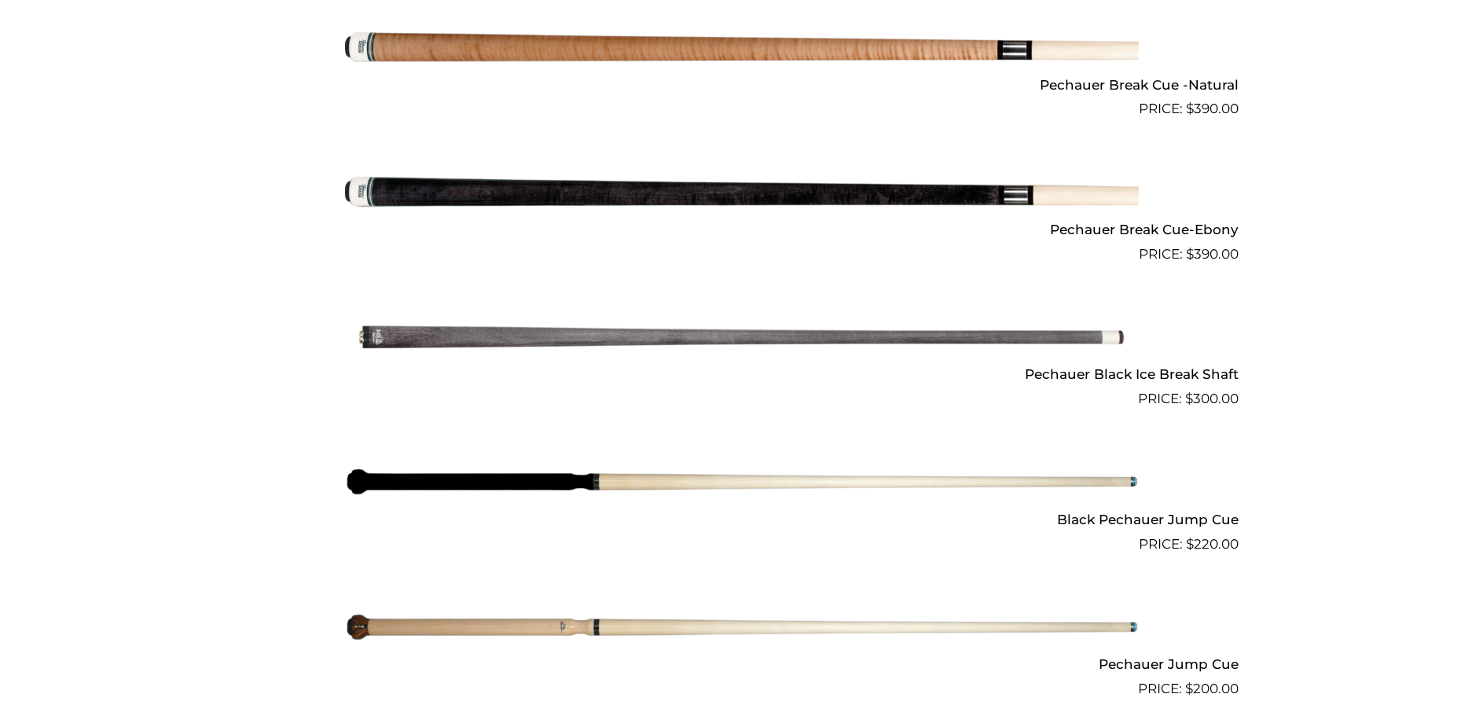 The image size is (1483, 716). Describe the element at coordinates (1212, 398) in the screenshot. I see `bdi: 300.00` at that location.